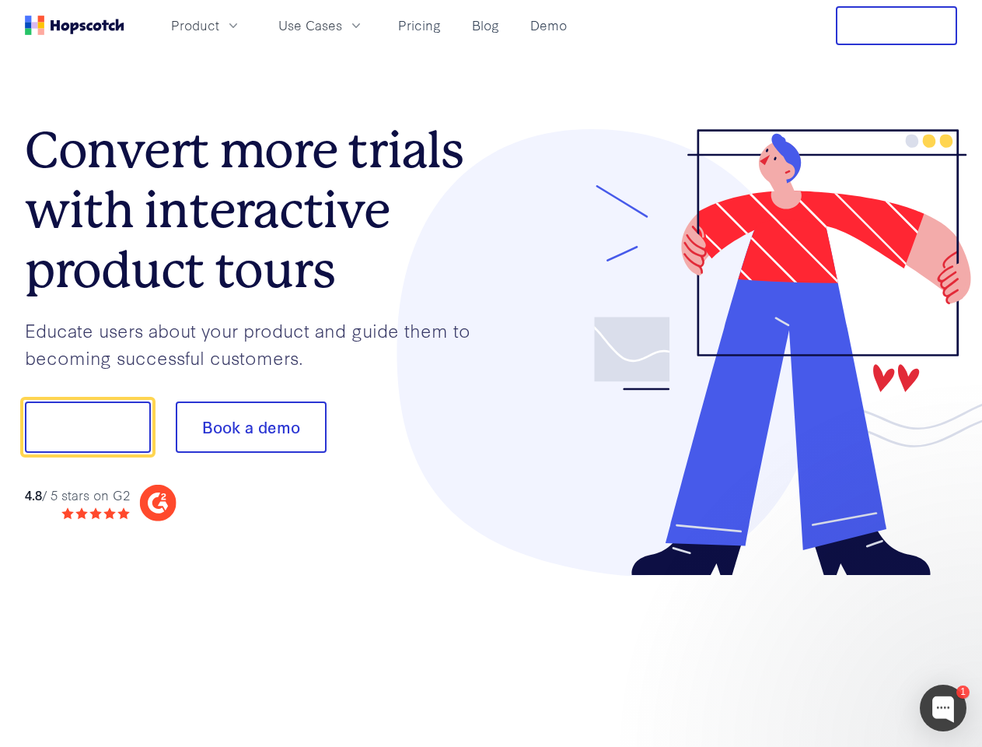 The height and width of the screenshot is (747, 982). What do you see at coordinates (321, 25) in the screenshot?
I see `button: Use Cases` at bounding box center [321, 25].